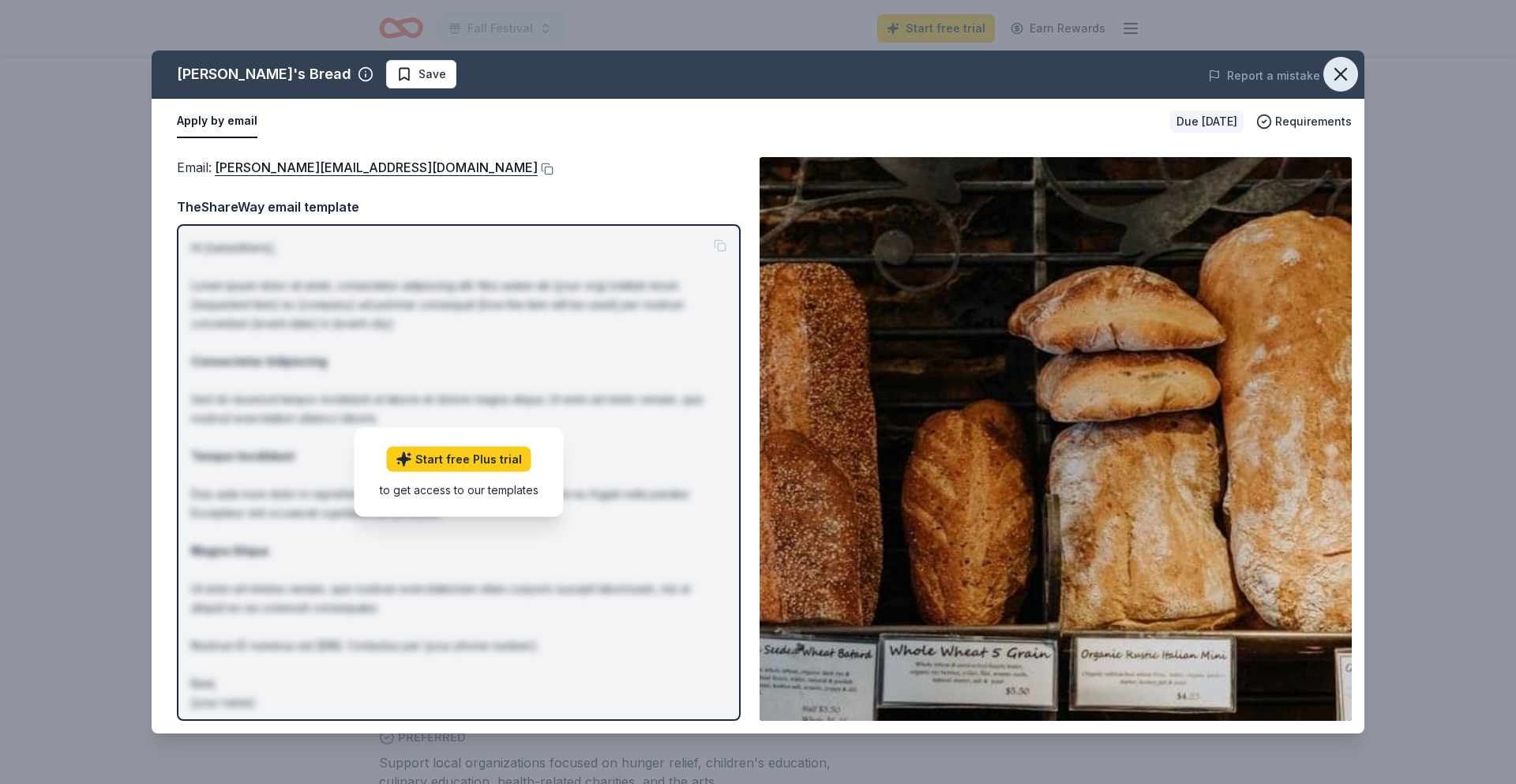  What do you see at coordinates (242, 455) in the screenshot?
I see `strong: Tempor Incididunt` at bounding box center [242, 455].